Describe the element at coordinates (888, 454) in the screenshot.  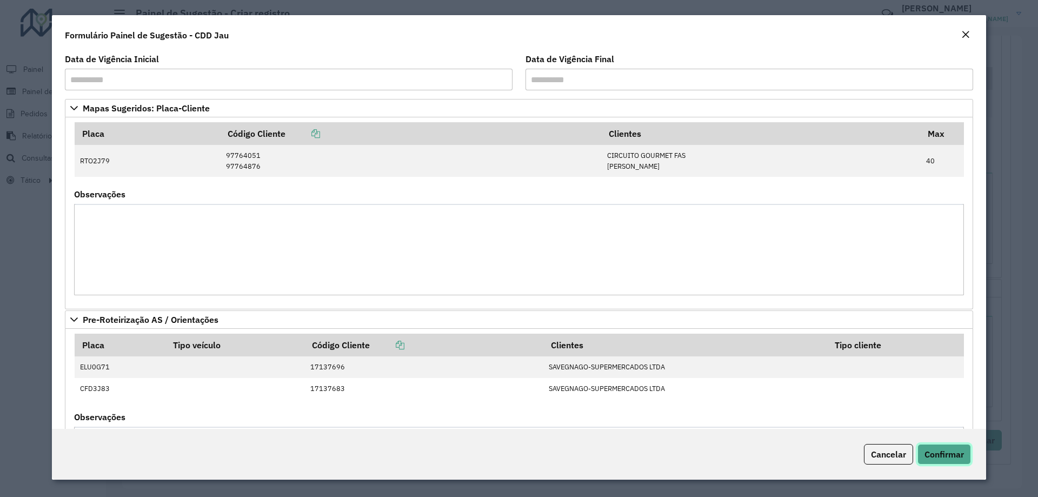
I see `button: Cancelar` at that location.